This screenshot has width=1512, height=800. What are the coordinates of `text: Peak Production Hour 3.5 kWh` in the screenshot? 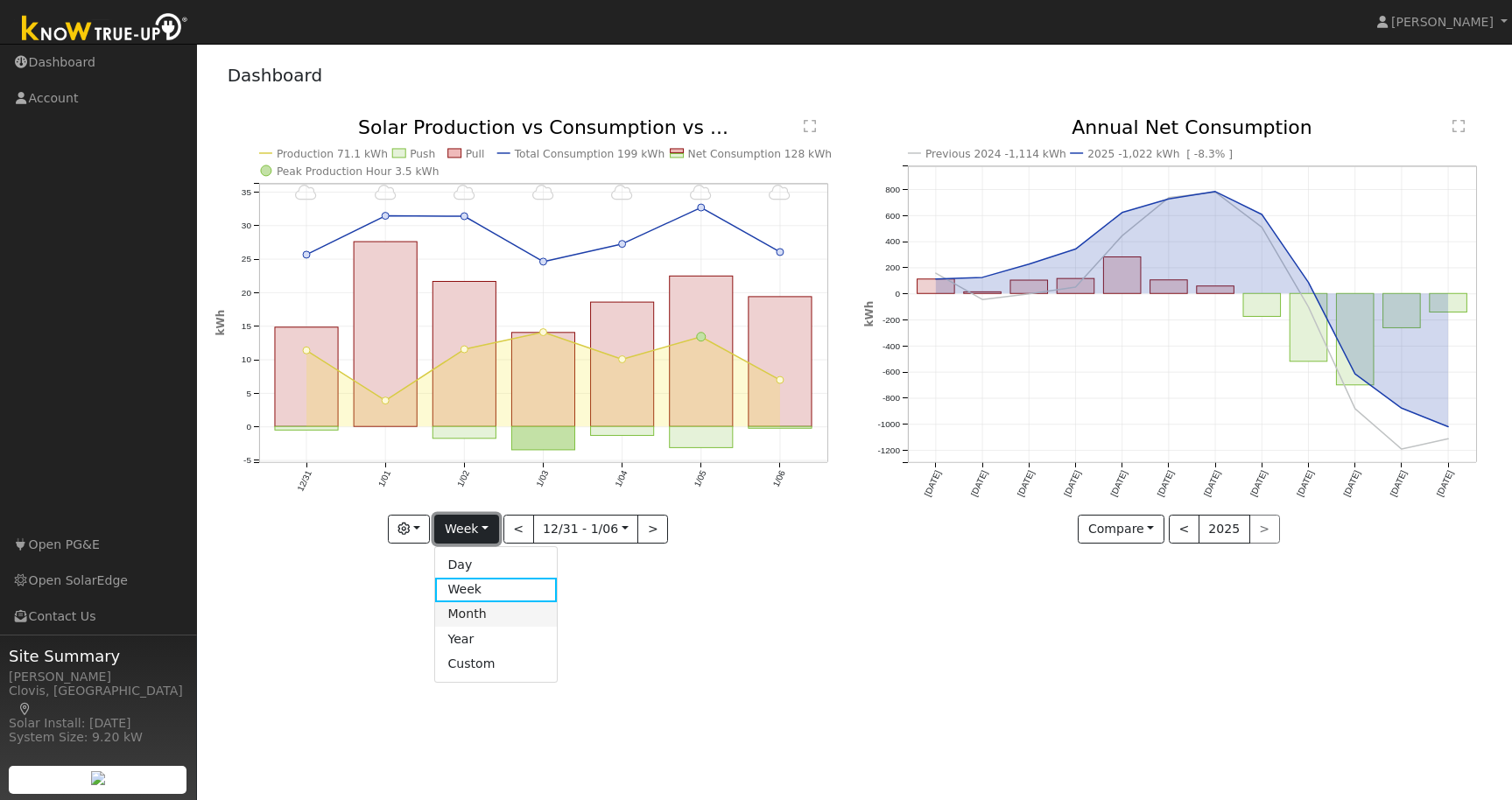 It's located at (358, 171).